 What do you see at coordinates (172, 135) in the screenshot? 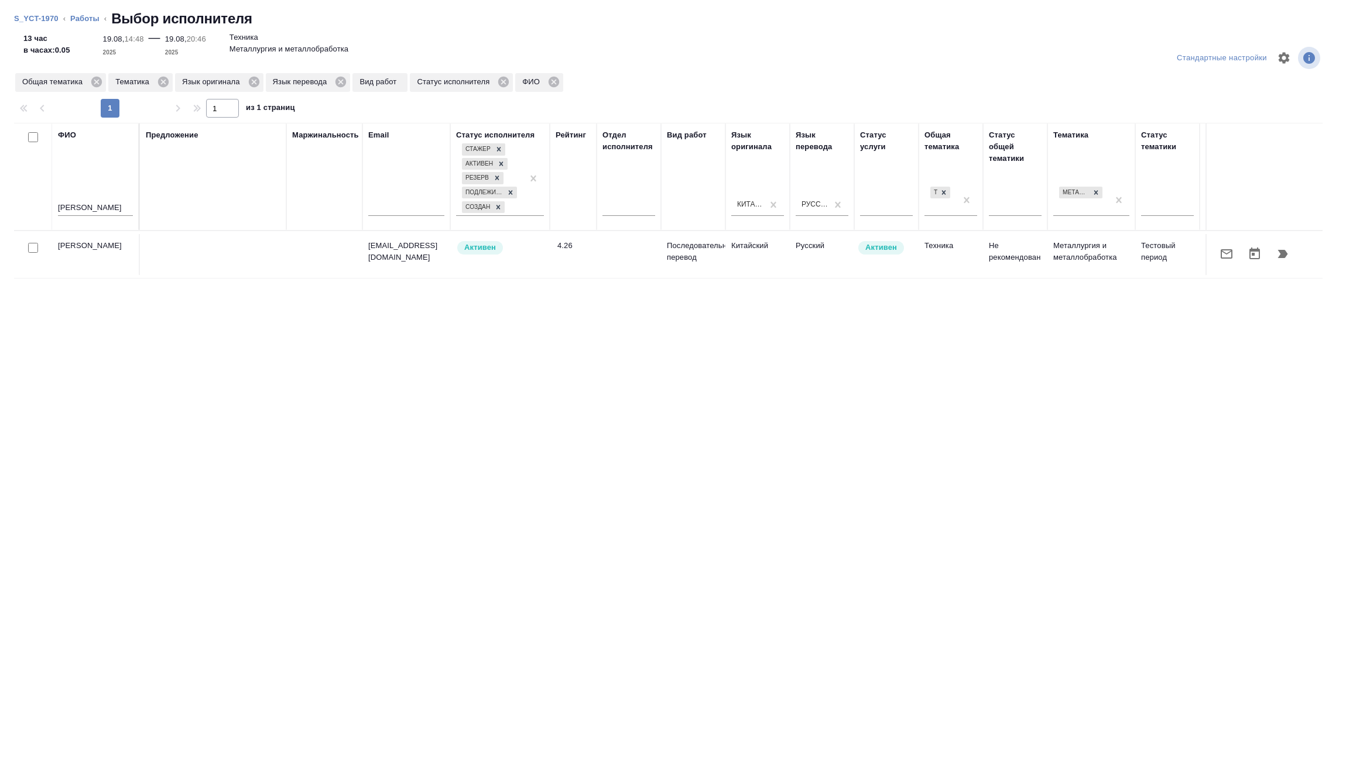
I see `div: Предложение` at bounding box center [172, 135].